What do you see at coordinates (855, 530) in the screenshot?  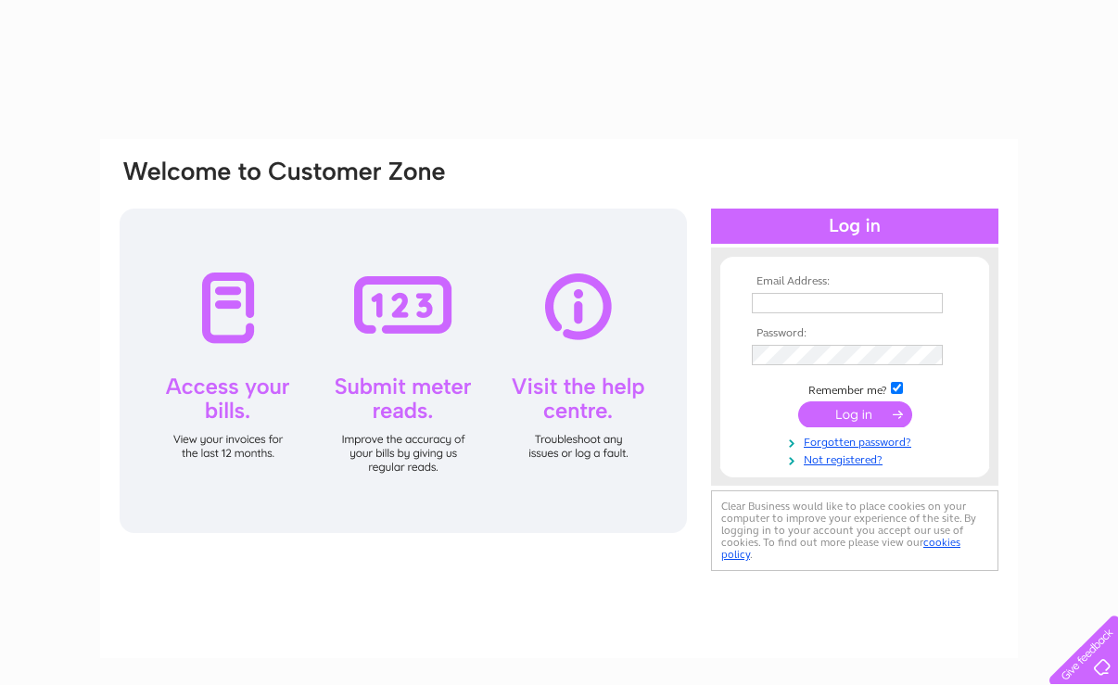 I see `div: Clear Business would like to place cookies on your computer to improve your experience of the sit...` at bounding box center [855, 530].